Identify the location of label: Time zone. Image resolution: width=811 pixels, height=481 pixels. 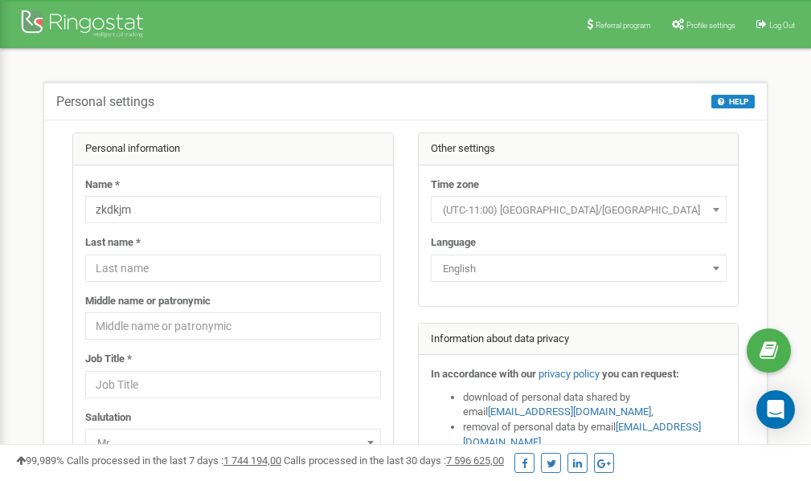
(455, 185).